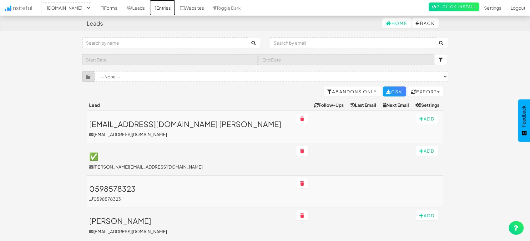  I want to click on th: Settings, so click(428, 105).